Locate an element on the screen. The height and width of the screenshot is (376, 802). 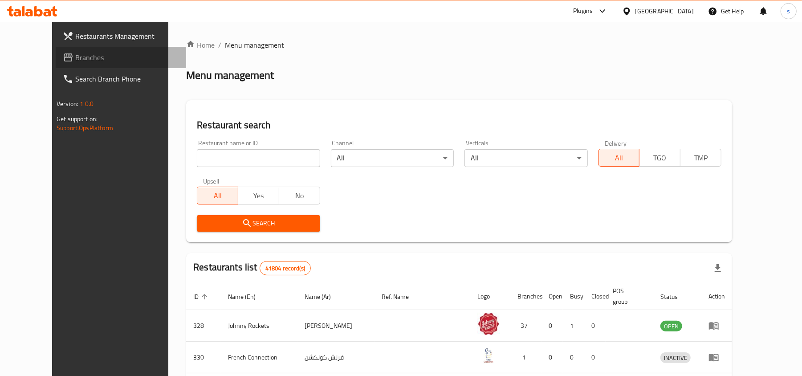
a: Home is located at coordinates (200, 45).